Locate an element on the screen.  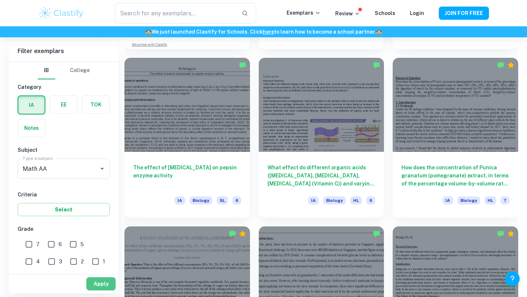
a: Clastify logo is located at coordinates (61, 13).